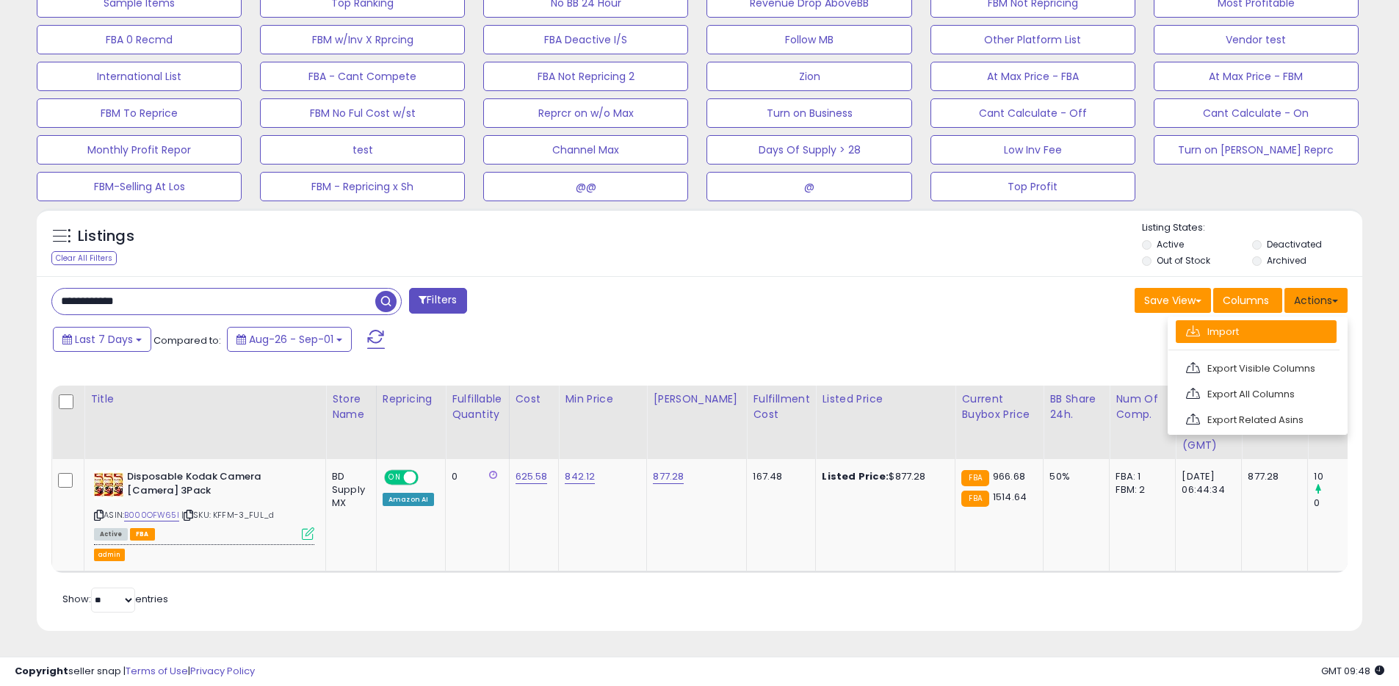 The height and width of the screenshot is (686, 1399). Describe the element at coordinates (291, 339) in the screenshot. I see `span: Aug-26 - Sep-01` at that location.